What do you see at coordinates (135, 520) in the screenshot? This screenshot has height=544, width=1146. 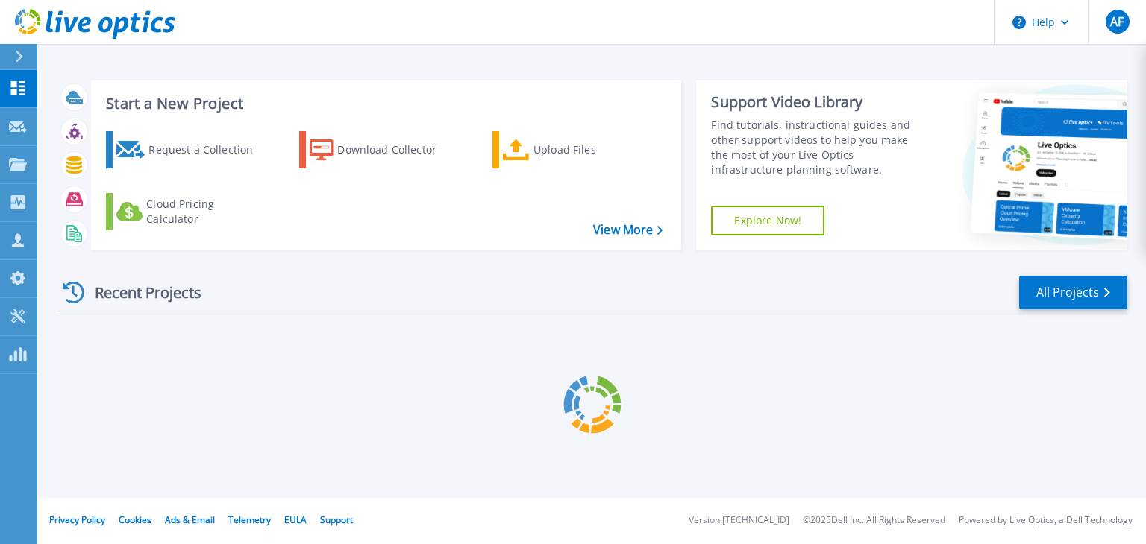 I see `a: Cookies` at bounding box center [135, 520].